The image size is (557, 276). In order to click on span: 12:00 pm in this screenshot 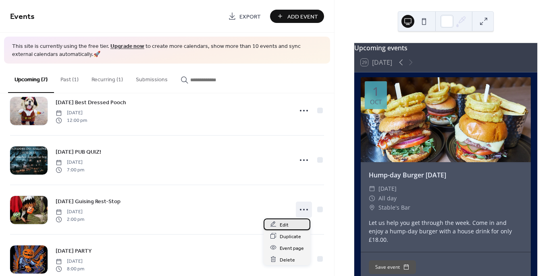, I will do `click(71, 120)`.